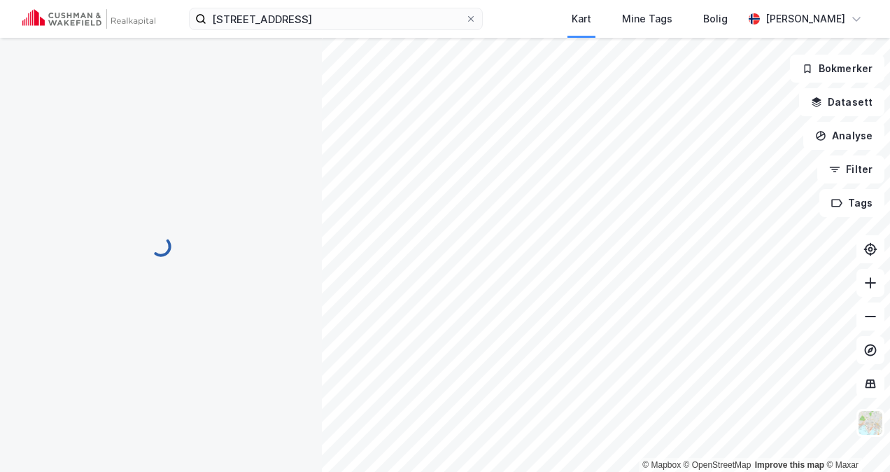 The height and width of the screenshot is (472, 890). What do you see at coordinates (855, 438) in the screenshot?
I see `div: Kontrollprogram for chat` at bounding box center [855, 438].